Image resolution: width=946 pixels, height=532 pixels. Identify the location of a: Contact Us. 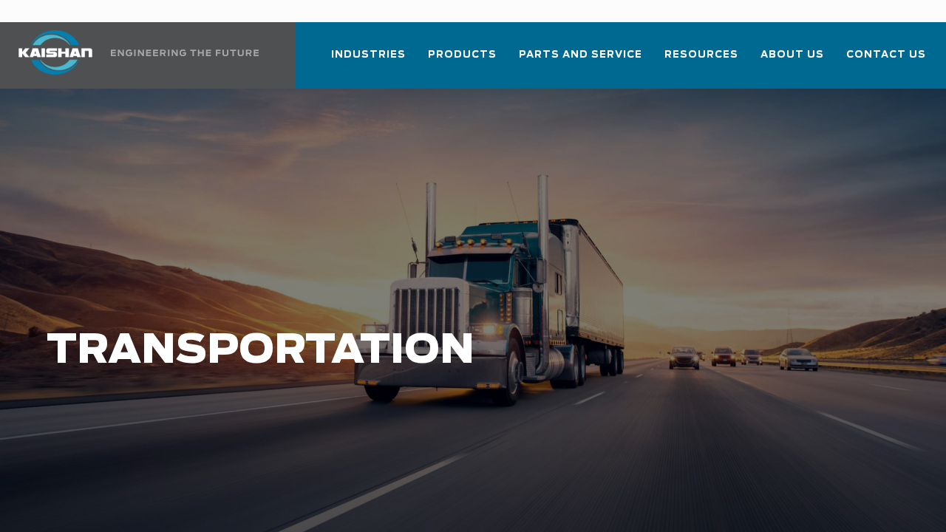
(886, 61).